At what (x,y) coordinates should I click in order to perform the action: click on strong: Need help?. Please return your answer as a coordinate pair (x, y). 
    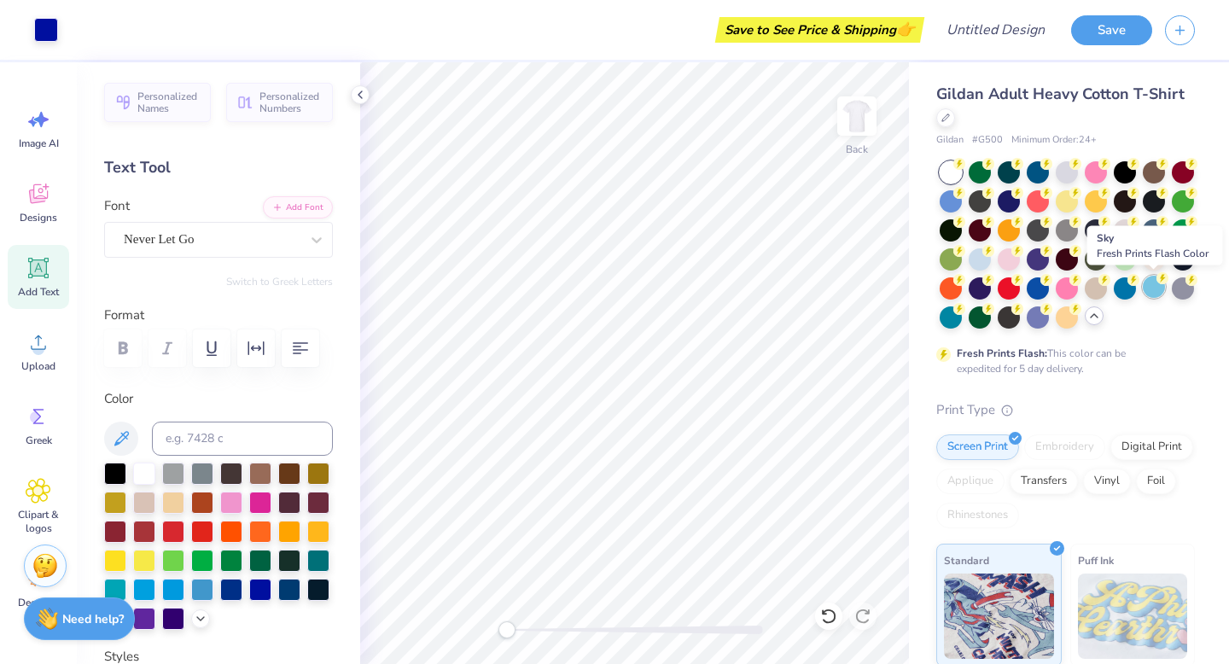
    Looking at the image, I should click on (93, 619).